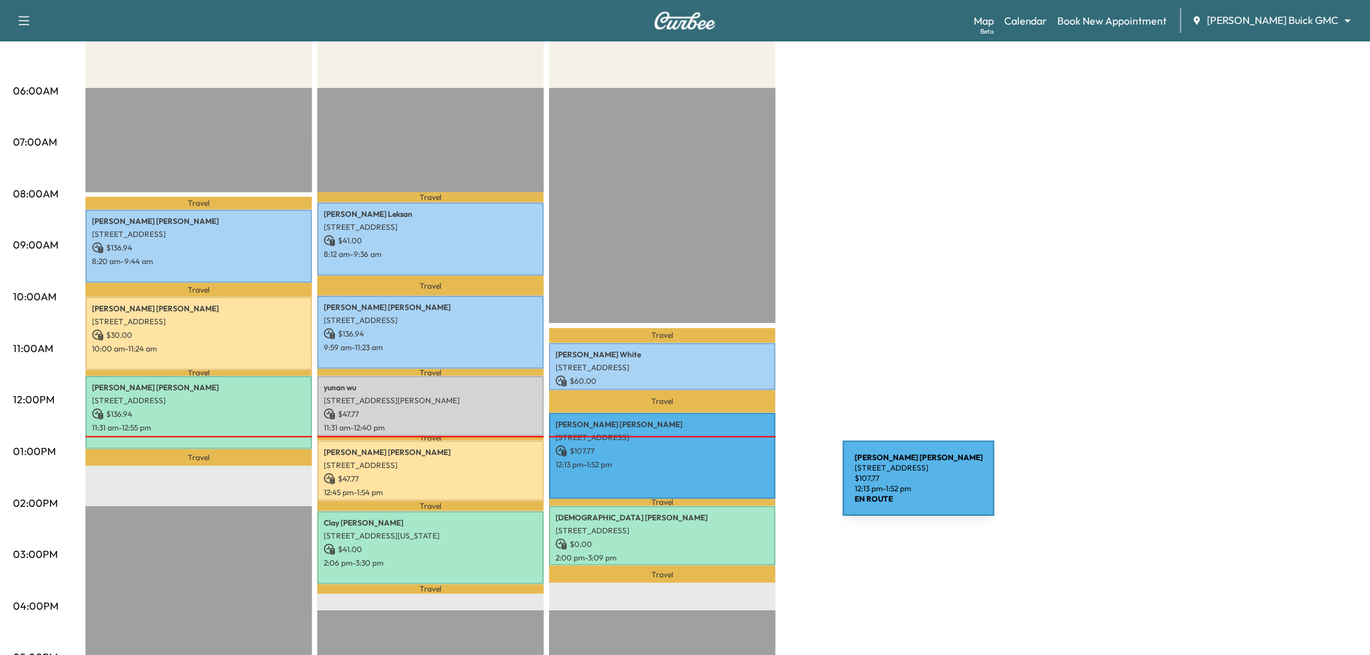  Describe the element at coordinates (35, 503) in the screenshot. I see `p: 02:00PM` at that location.